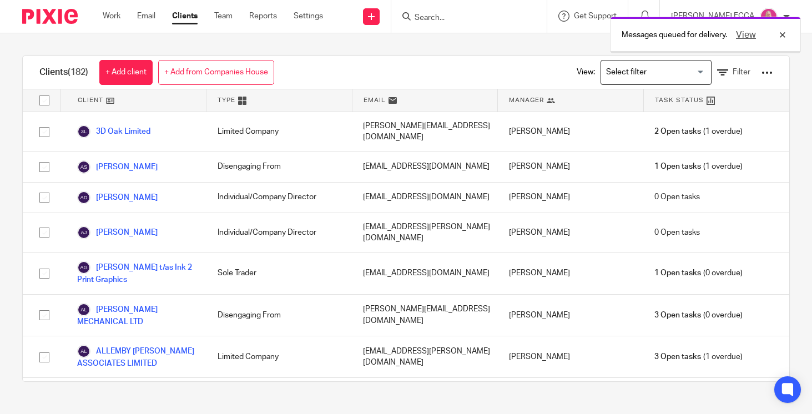 The image size is (812, 414). Describe the element at coordinates (308, 16) in the screenshot. I see `a: Settings` at that location.